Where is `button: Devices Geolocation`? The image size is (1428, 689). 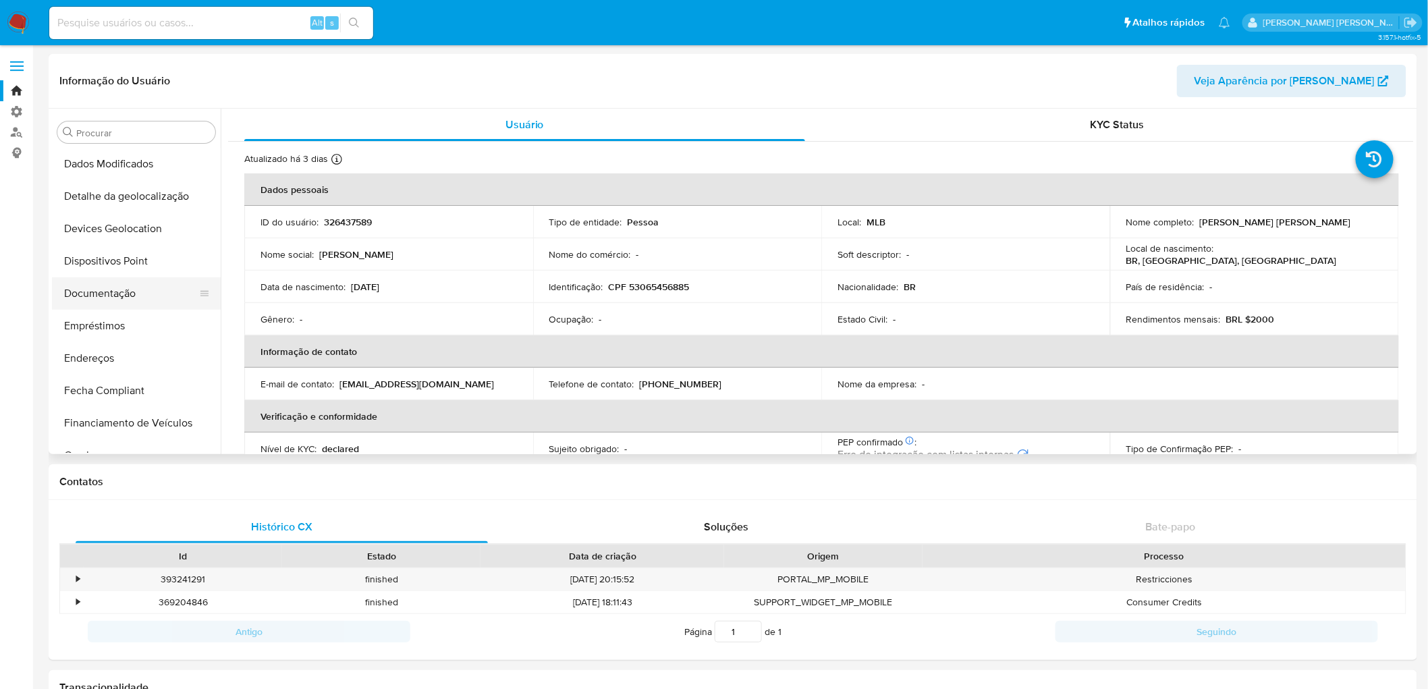
button: Devices Geolocation is located at coordinates (136, 229).